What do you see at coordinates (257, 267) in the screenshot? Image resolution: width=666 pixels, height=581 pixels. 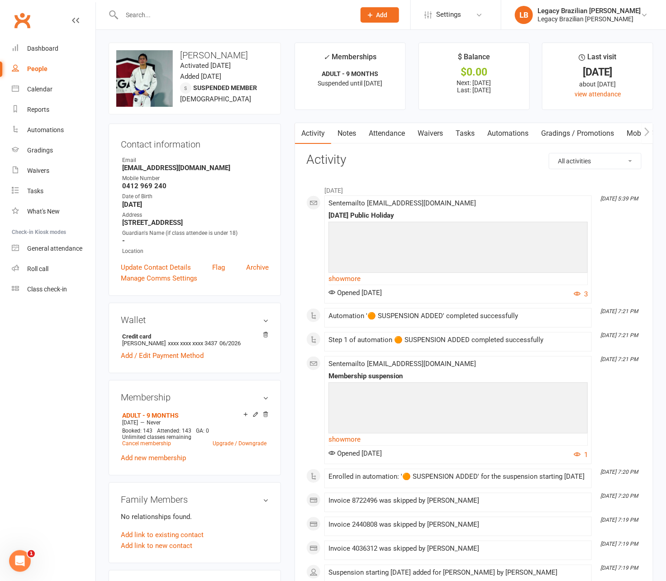 I see `a: Archive` at bounding box center [257, 267].